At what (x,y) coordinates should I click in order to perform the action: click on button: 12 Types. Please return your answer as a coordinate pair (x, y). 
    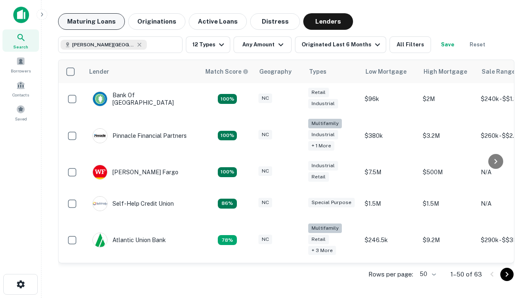
    Looking at the image, I should click on (208, 45).